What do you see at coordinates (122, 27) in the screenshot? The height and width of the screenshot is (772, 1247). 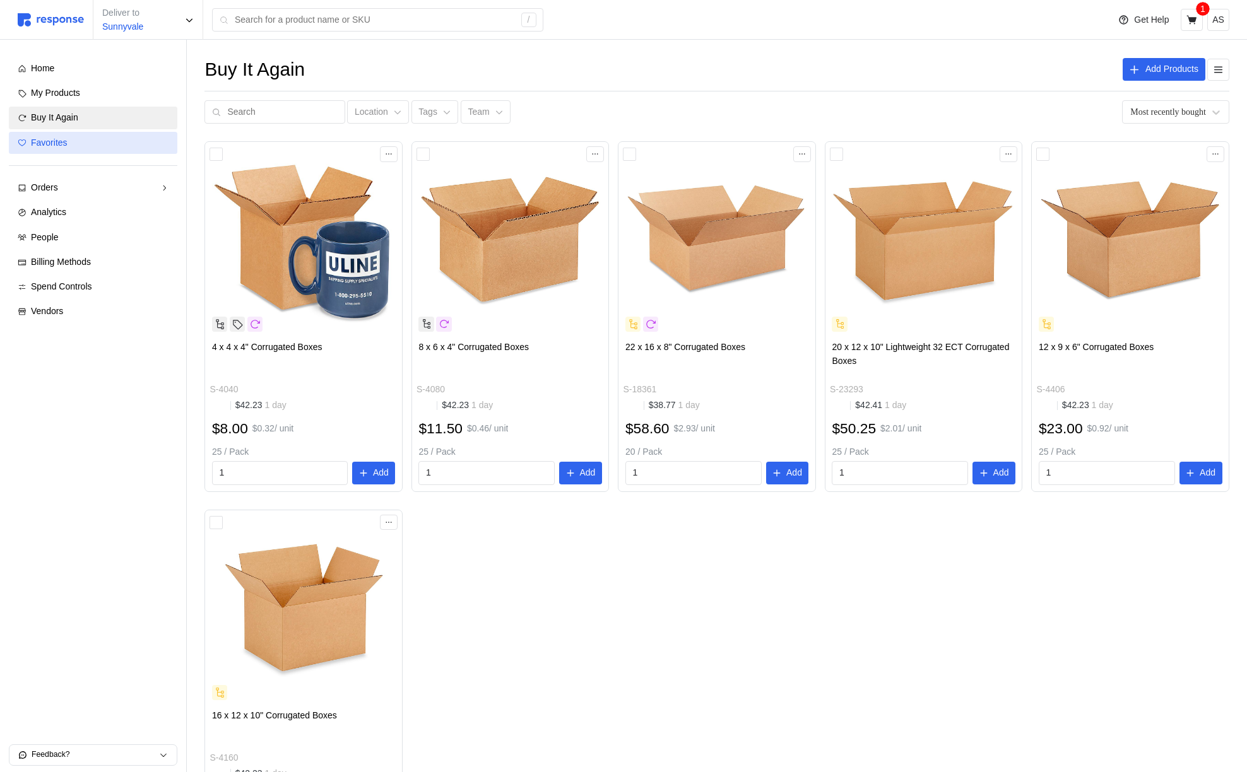 I see `p: Sunnyvale` at bounding box center [122, 27].